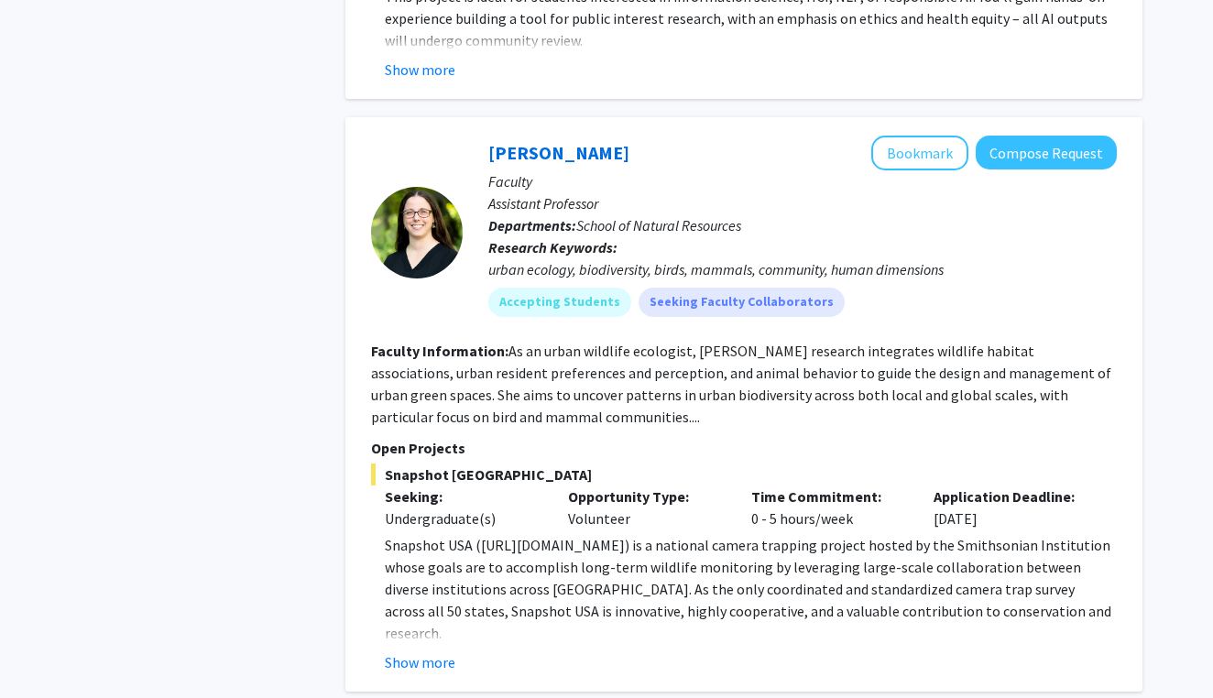 Image resolution: width=1213 pixels, height=698 pixels. What do you see at coordinates (532, 225) in the screenshot?
I see `b: Departments:` at bounding box center [532, 225].